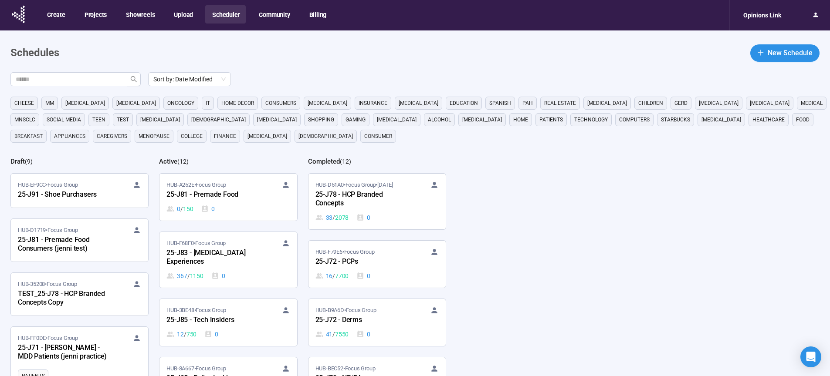 Image resolution: width=830 pixels, height=376 pixels. Describe the element at coordinates (355, 120) in the screenshot. I see `span: gaming` at that location.